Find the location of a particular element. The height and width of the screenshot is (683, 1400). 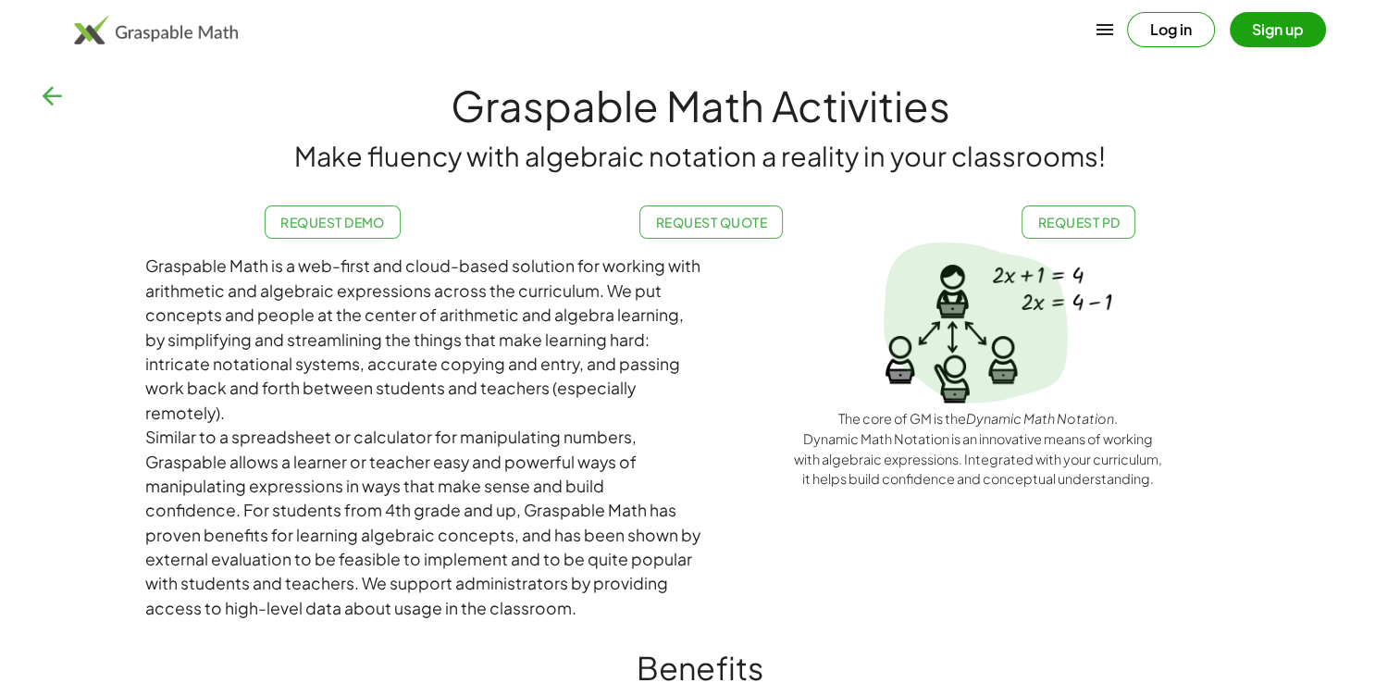

button: Log in is located at coordinates (1171, 30).